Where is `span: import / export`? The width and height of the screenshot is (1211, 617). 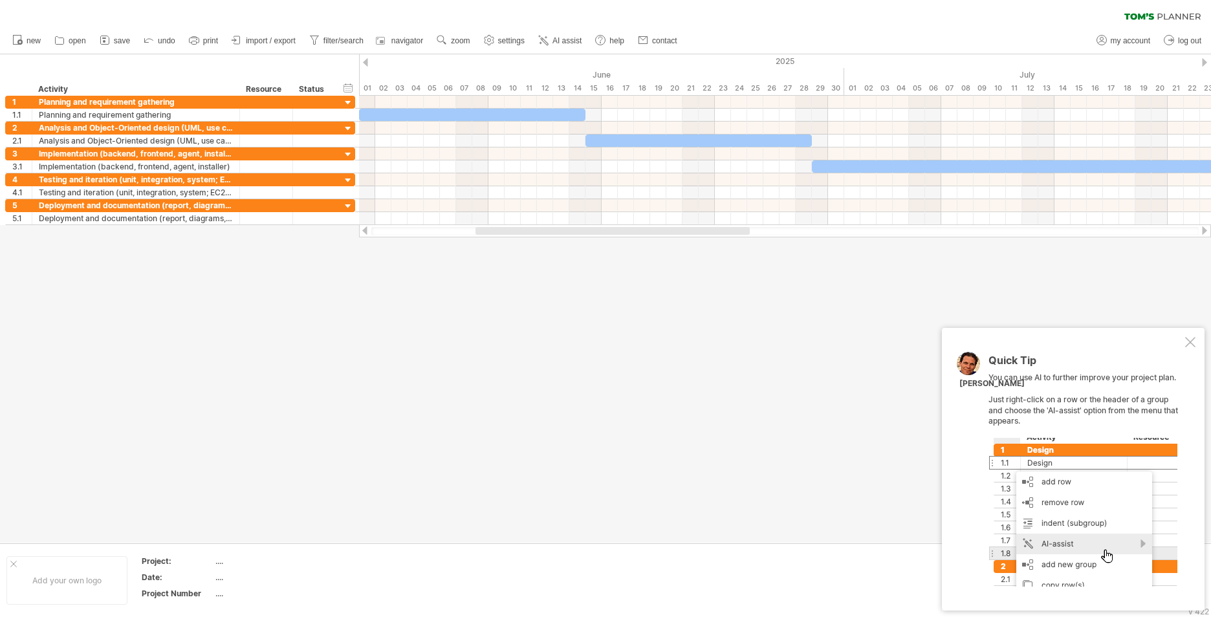 span: import / export is located at coordinates (270, 41).